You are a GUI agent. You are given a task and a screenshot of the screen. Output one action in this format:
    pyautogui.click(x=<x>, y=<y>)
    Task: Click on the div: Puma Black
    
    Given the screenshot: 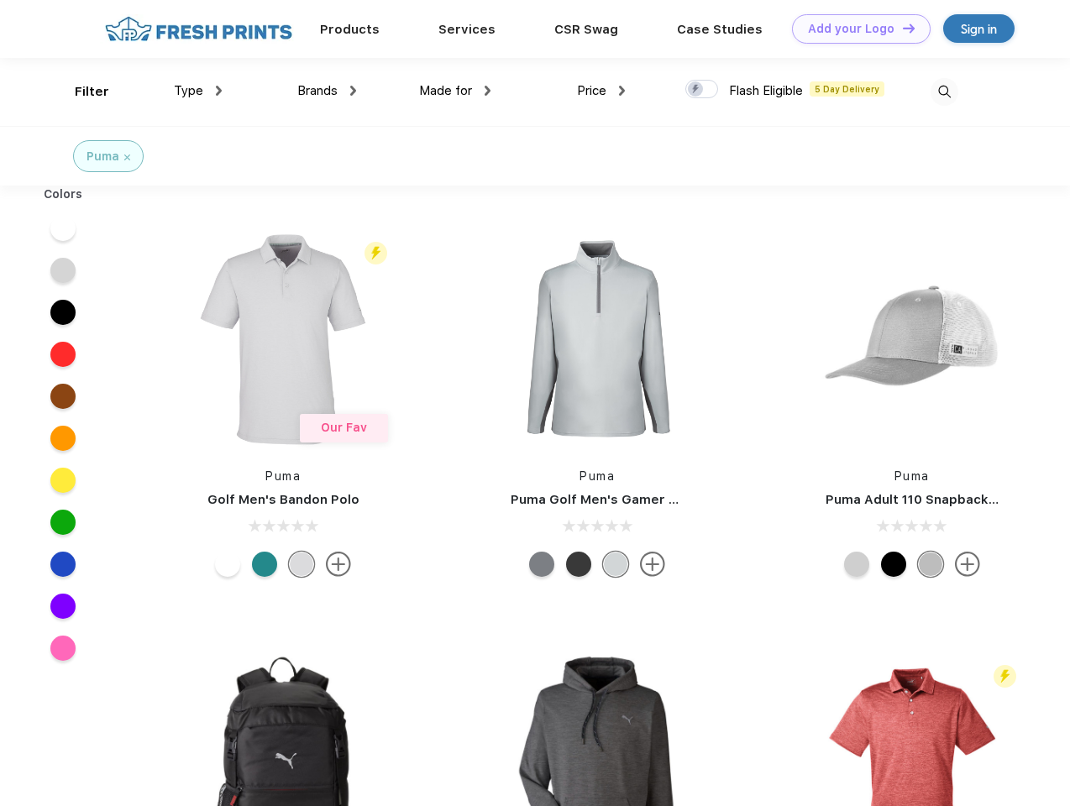 What is the action you would take?
    pyautogui.click(x=579, y=564)
    